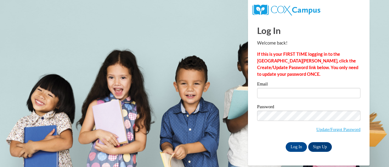 This screenshot has width=389, height=167. Describe the element at coordinates (308, 108) in the screenshot. I see `label: Password` at that location.